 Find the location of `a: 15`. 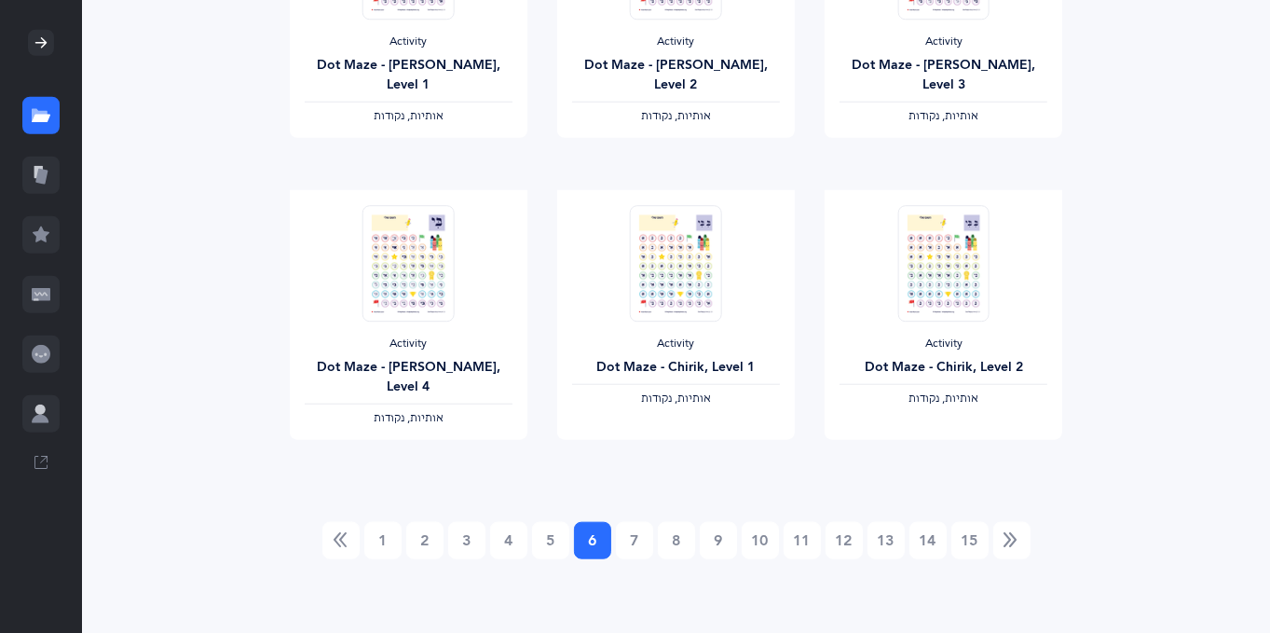

a: 15 is located at coordinates (970, 540).